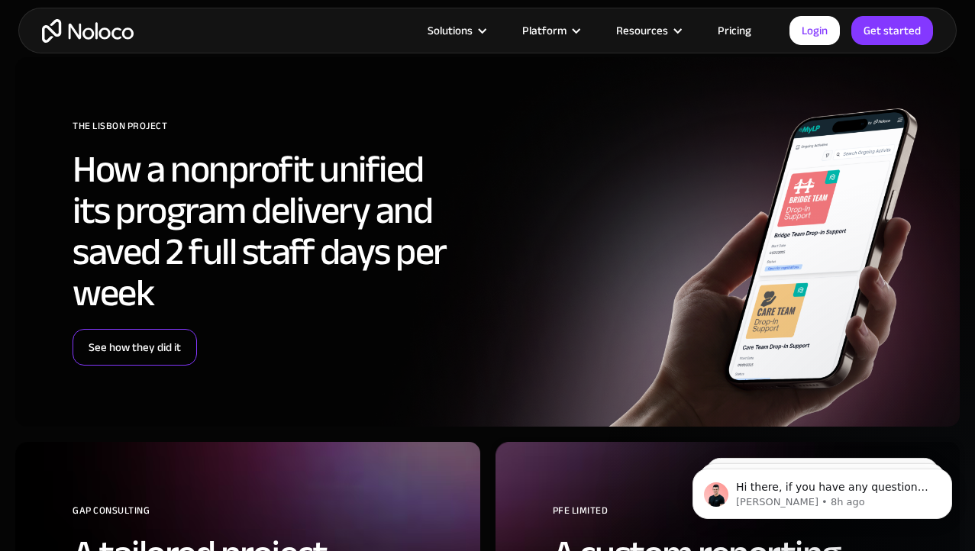  I want to click on div: message notification from Darragh, 8h ago. Hi there, if you have any questions about hiring an ex..., so click(153, 57).